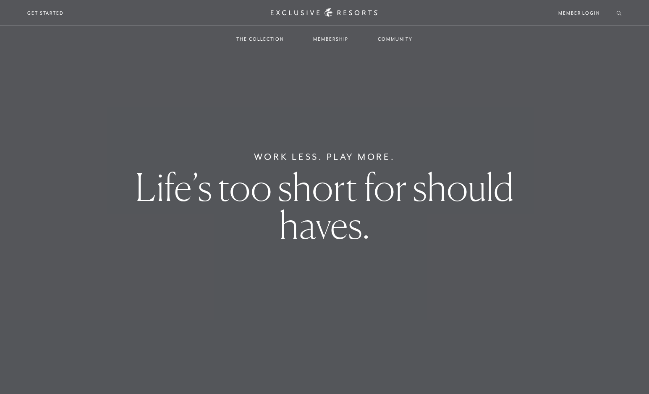  I want to click on a: Get Started, so click(45, 13).